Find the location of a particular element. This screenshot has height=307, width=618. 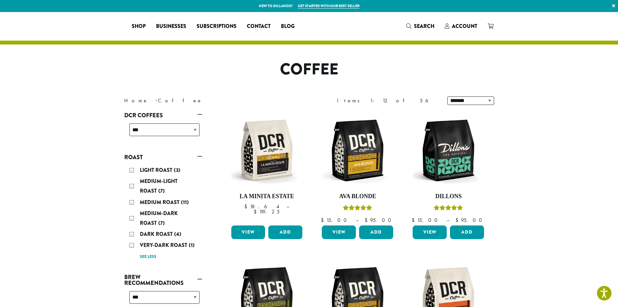

span: Medium Roast is located at coordinates (160, 202).